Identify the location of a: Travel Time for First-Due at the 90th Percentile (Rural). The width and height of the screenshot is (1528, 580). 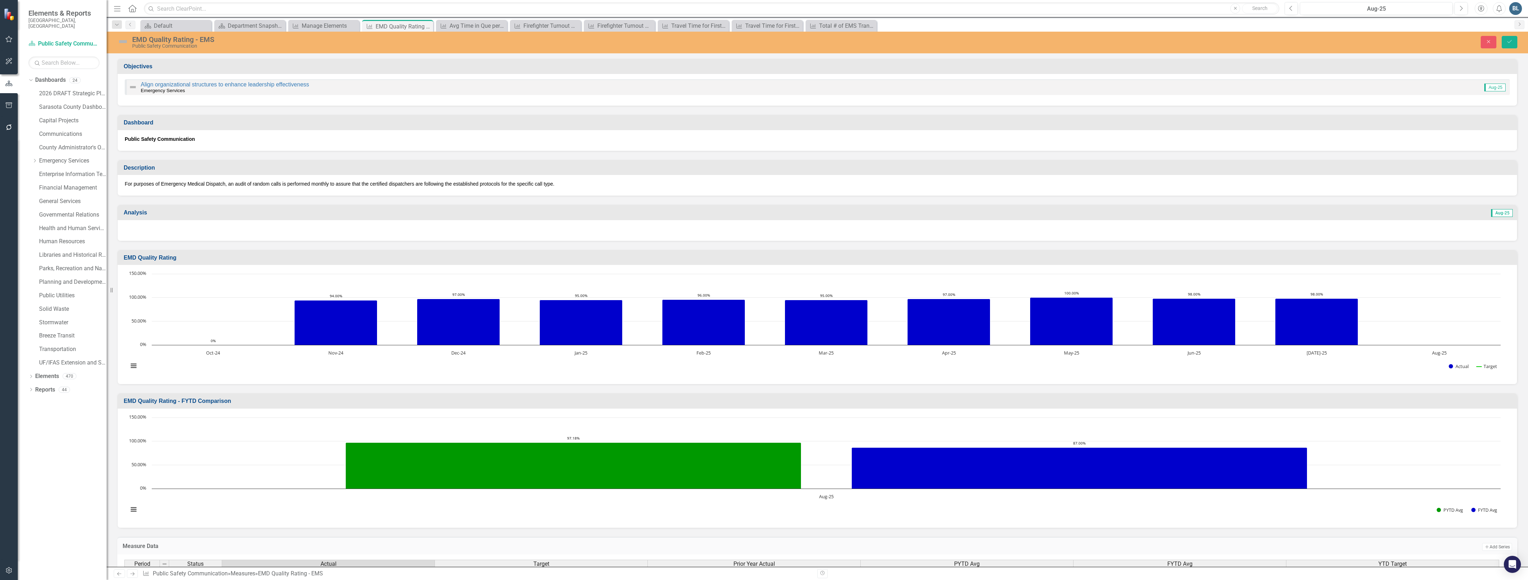
(693, 26).